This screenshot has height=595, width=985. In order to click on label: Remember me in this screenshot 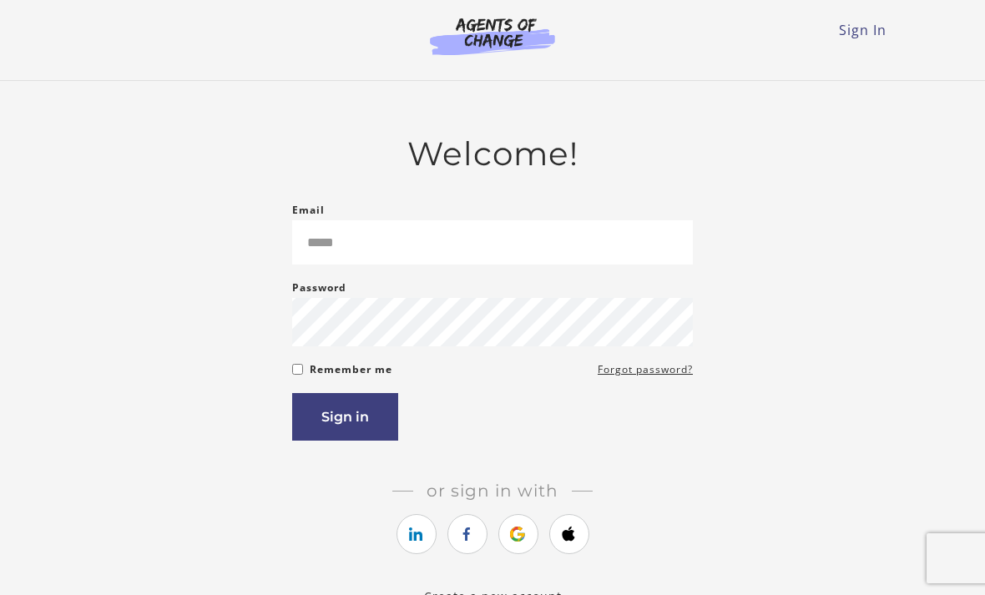, I will do `click(351, 370)`.